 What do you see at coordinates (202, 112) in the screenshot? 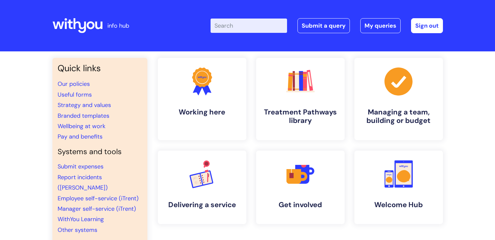
I see `h4: Working here` at bounding box center [202, 112].